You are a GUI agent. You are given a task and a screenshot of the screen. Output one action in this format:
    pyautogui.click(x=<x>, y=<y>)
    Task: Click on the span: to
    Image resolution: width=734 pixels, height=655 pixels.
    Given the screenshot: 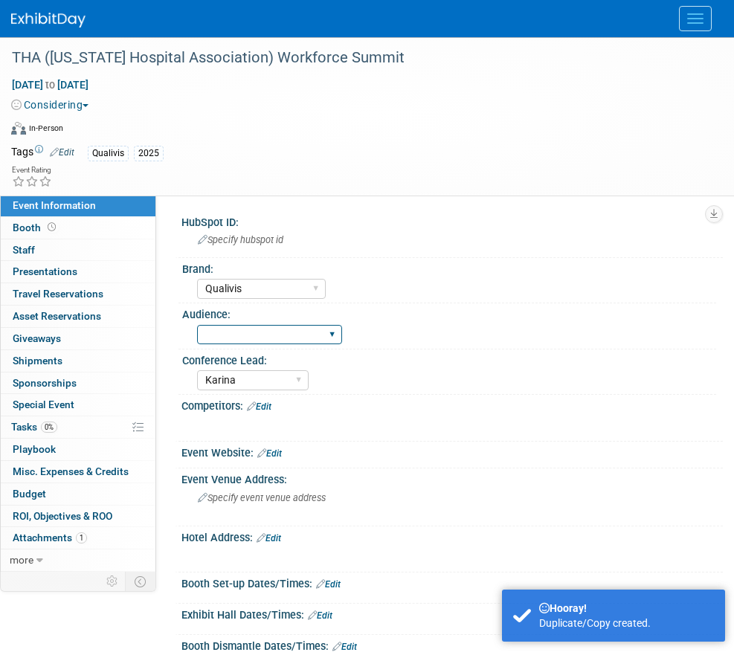 What is the action you would take?
    pyautogui.click(x=50, y=85)
    